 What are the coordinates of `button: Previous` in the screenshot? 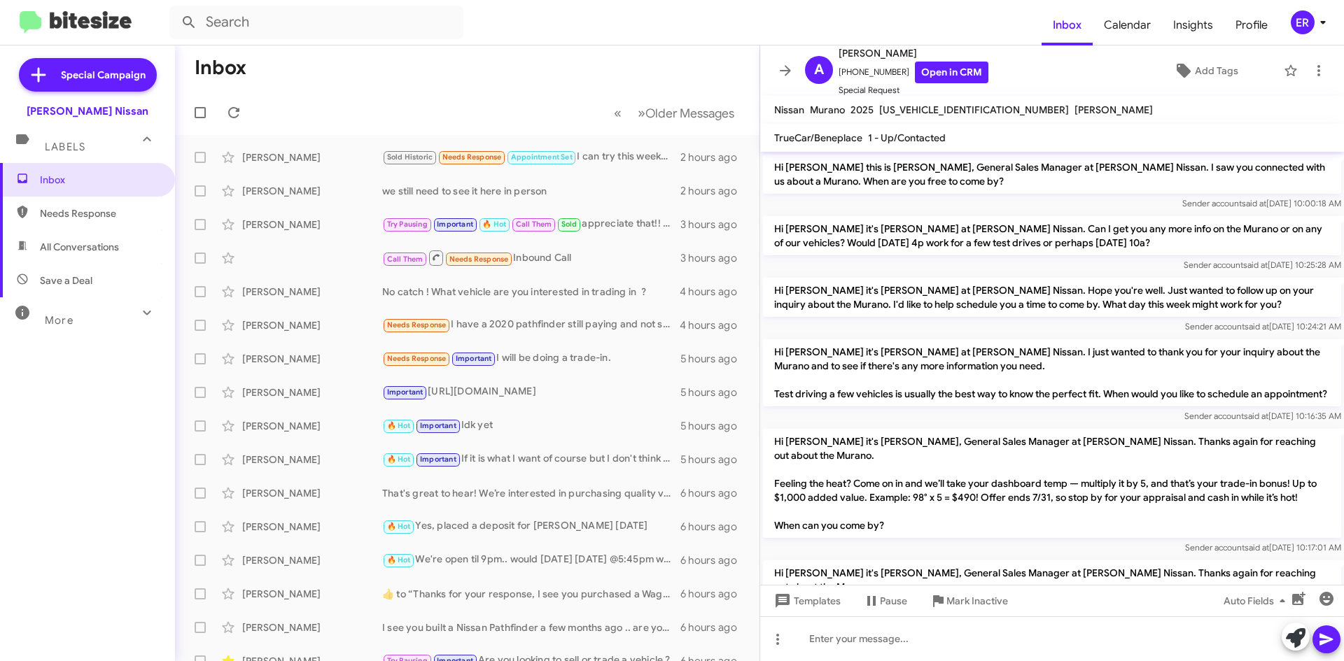 It's located at (617, 113).